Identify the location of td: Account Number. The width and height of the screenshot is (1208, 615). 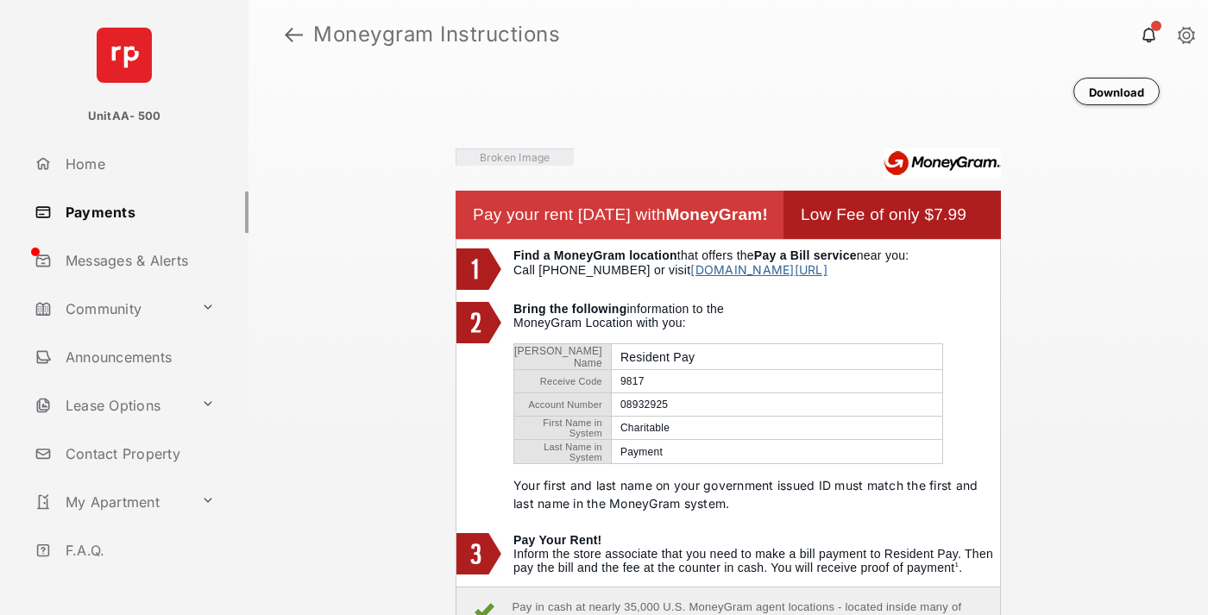
(563, 405).